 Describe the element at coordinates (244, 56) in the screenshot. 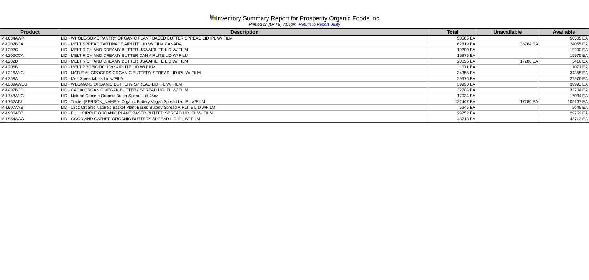

I see `td: LID - MELT RICH AND CREAMY BUTTER CAN AIRLITE LID W/ FILM` at that location.